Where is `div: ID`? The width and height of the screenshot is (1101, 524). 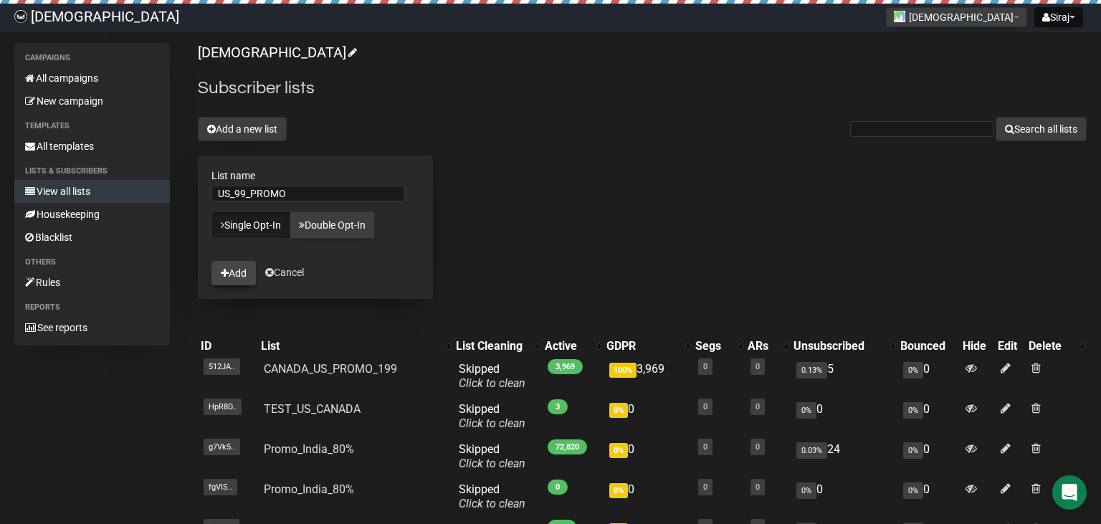 div: ID is located at coordinates (228, 346).